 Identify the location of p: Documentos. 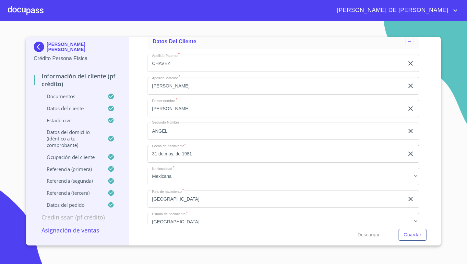
(71, 96).